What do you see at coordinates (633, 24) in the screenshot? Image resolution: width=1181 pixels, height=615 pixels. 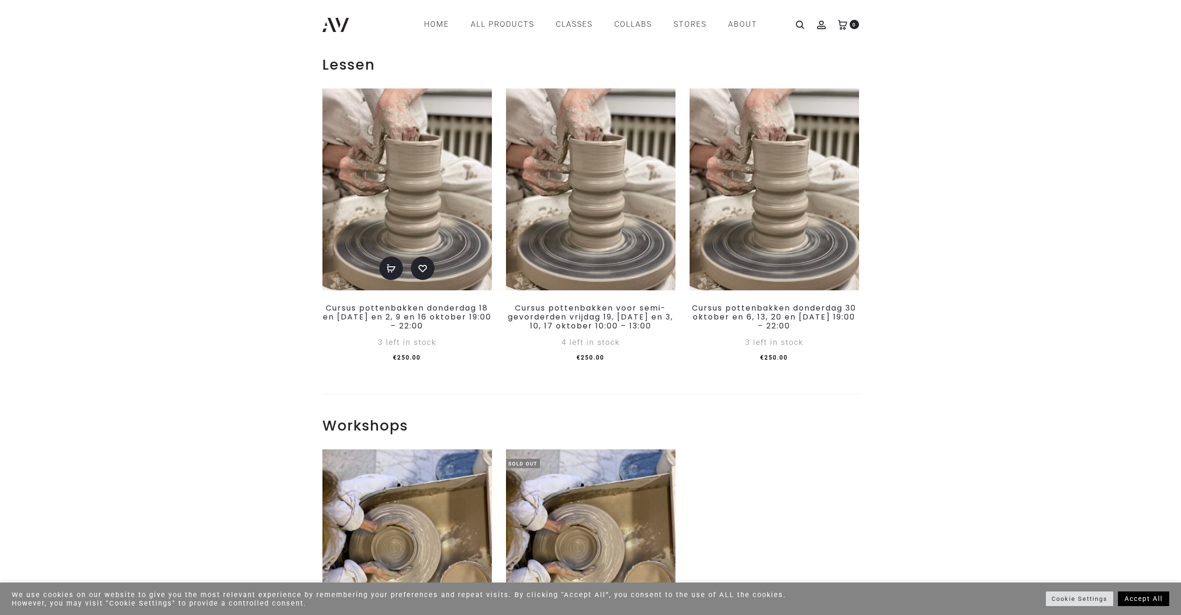 I see `a: COLLABS` at bounding box center [633, 24].